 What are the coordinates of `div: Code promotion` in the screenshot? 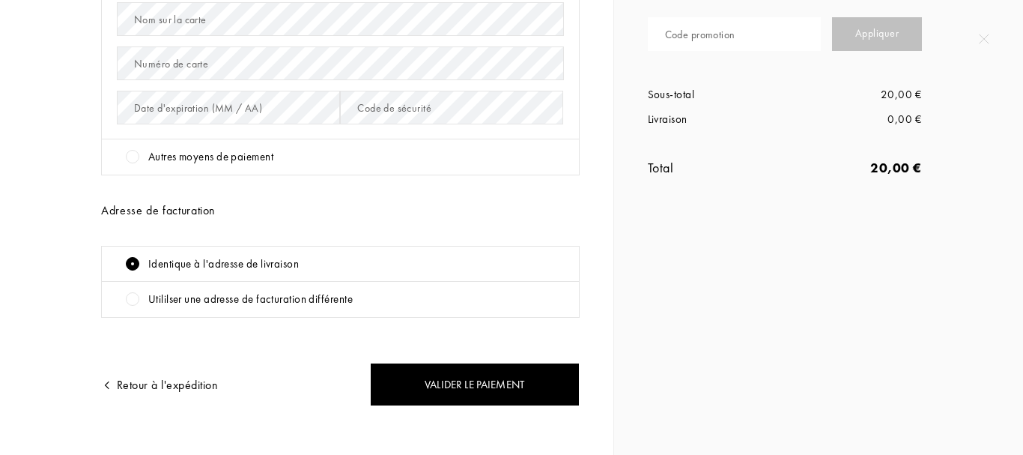 It's located at (700, 34).